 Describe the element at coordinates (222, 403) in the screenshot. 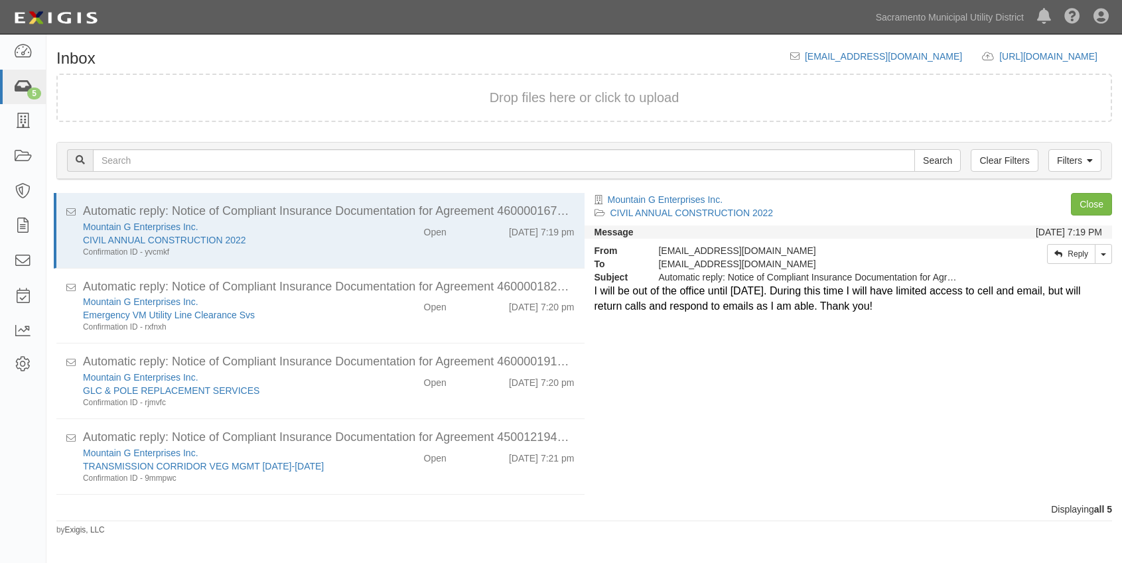

I see `div: Confirmation ID - rjmvfc` at that location.